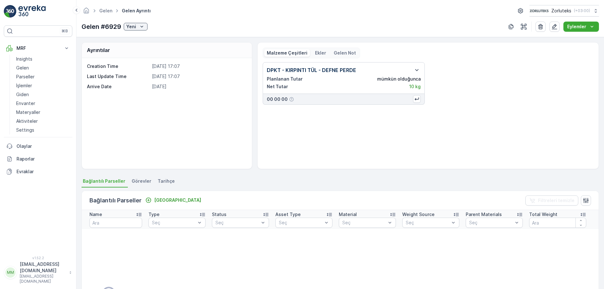 This screenshot has height=289, width=604. I want to click on p: Ayrıntılar, so click(98, 50).